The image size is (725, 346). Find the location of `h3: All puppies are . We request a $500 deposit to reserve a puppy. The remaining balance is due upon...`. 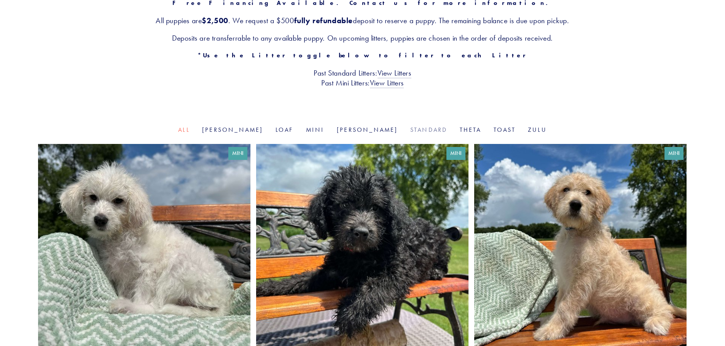

h3: All puppies are . We request a $500 deposit to reserve a puppy. The remaining balance is due upon... is located at coordinates (362, 21).